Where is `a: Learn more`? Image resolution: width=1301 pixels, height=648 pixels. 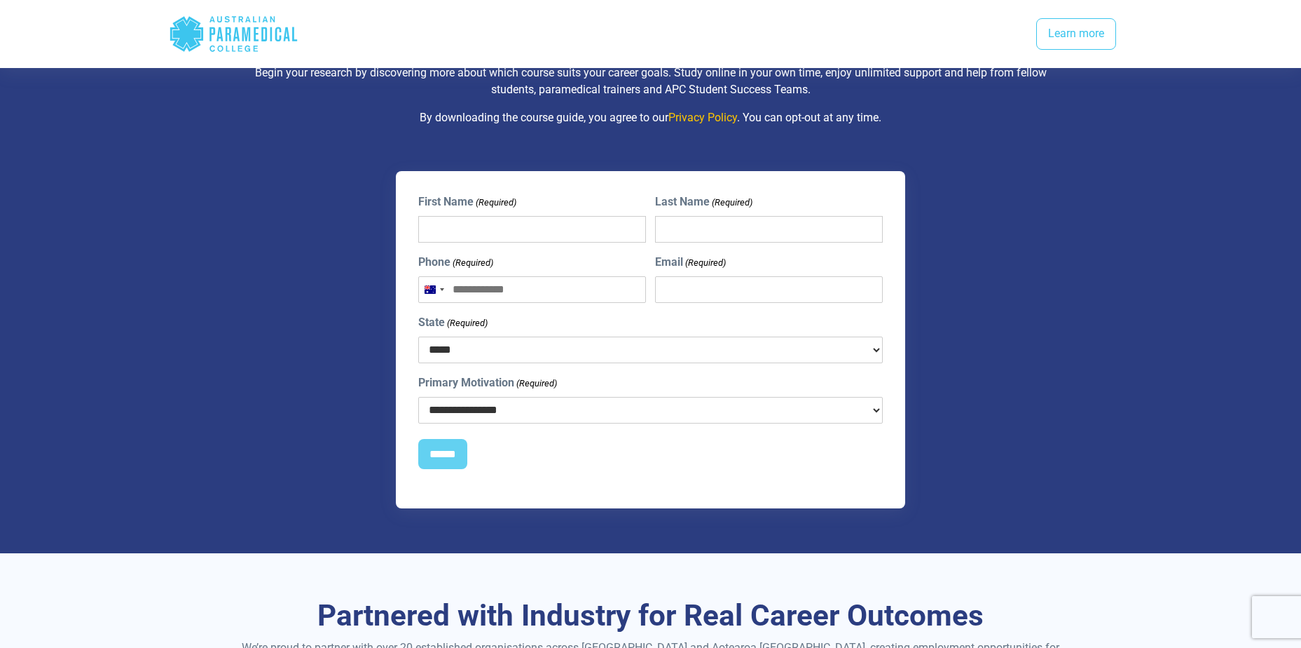 a: Learn more is located at coordinates (1076, 34).